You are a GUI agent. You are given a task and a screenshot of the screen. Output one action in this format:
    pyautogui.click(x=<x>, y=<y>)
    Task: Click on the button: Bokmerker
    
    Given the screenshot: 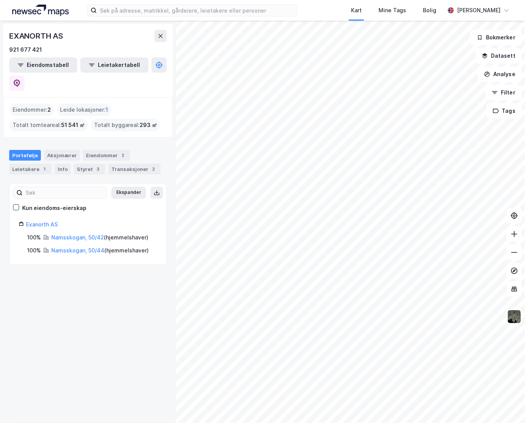 What is the action you would take?
    pyautogui.click(x=496, y=37)
    